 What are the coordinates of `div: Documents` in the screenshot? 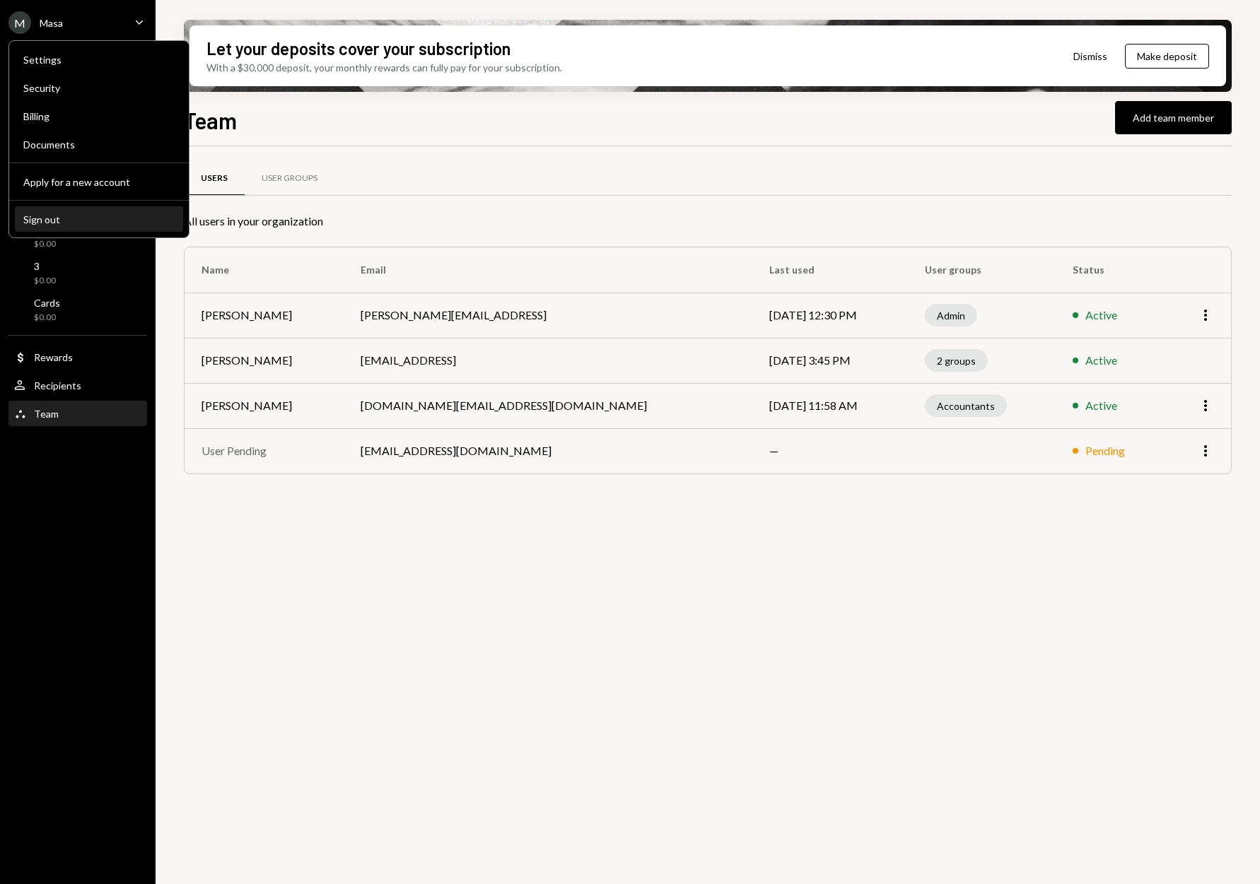 It's located at (99, 144).